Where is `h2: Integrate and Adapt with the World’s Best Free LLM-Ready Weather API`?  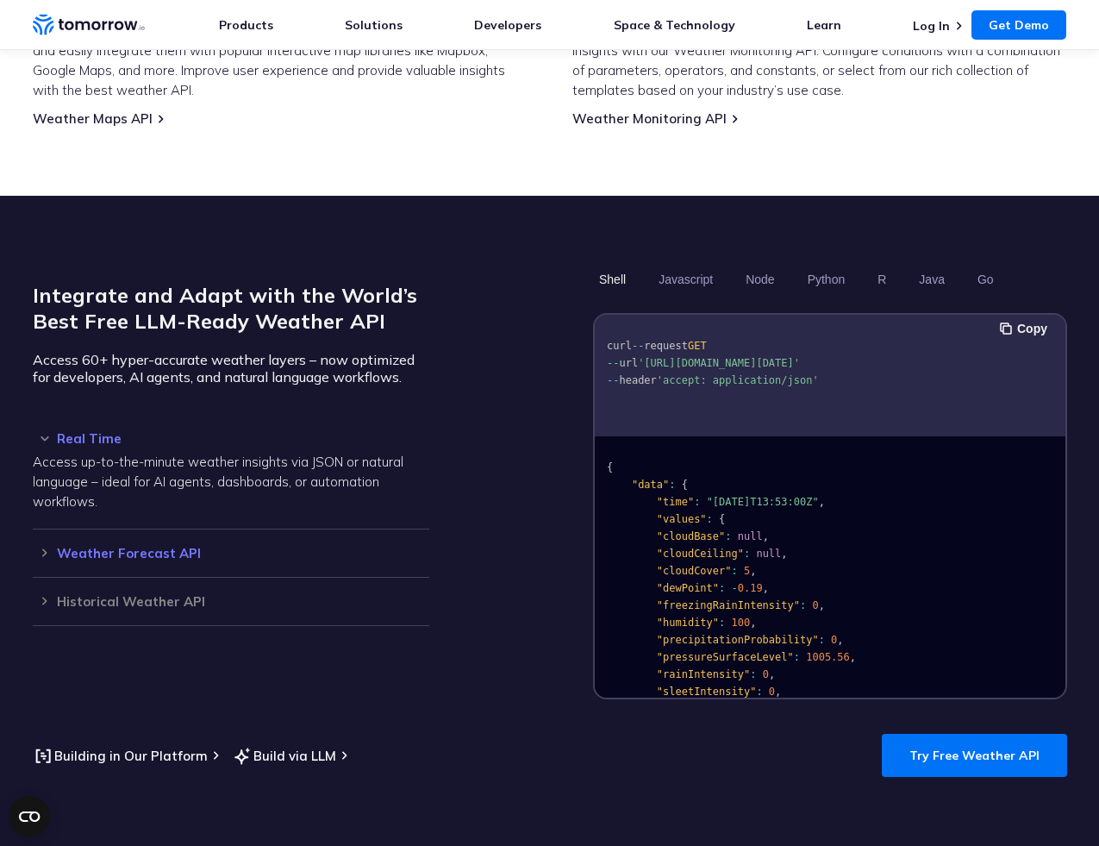
h2: Integrate and Adapt with the World’s Best Free LLM-Ready Weather API is located at coordinates (231, 308).